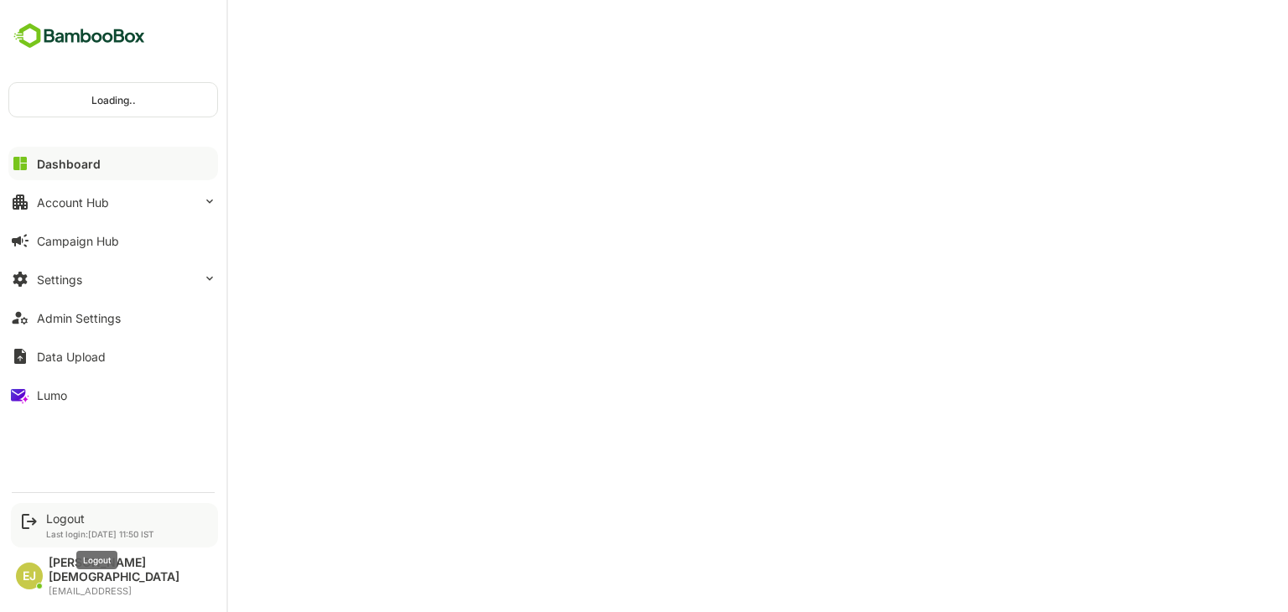 The height and width of the screenshot is (612, 1288). What do you see at coordinates (52, 395) in the screenshot?
I see `div: Lumo` at bounding box center [52, 395].